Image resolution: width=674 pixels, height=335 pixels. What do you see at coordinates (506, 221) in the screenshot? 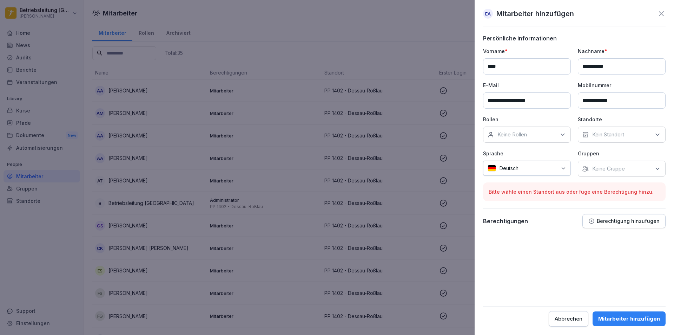
I see `p: Berechtigungen` at bounding box center [506, 221].